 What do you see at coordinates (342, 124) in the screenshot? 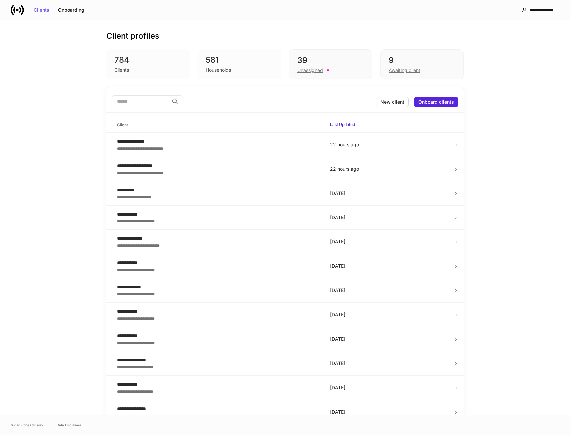
I see `h6: Last Updated` at bounding box center [342, 124].